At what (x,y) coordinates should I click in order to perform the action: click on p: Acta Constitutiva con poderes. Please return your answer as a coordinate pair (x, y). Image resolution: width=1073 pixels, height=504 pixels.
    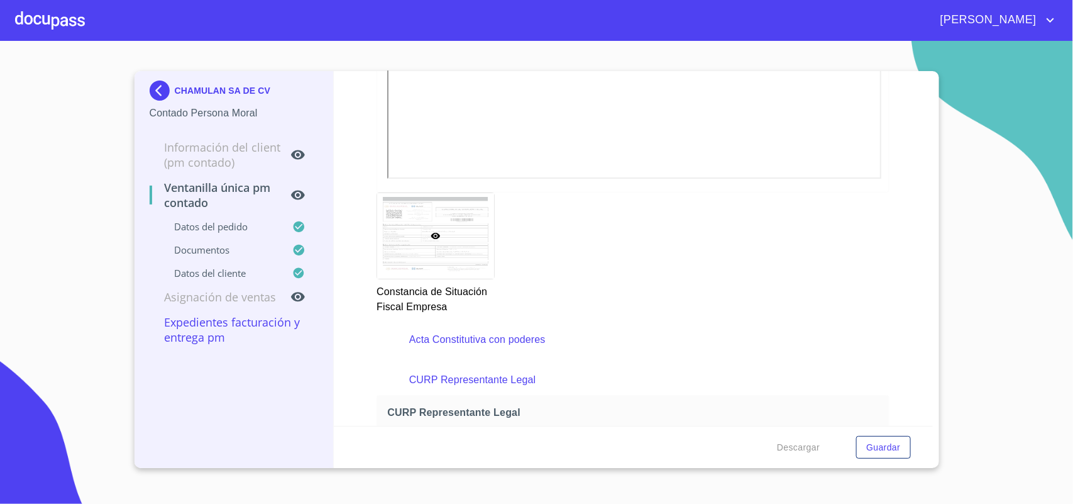
    Looking at the image, I should click on (633, 340).